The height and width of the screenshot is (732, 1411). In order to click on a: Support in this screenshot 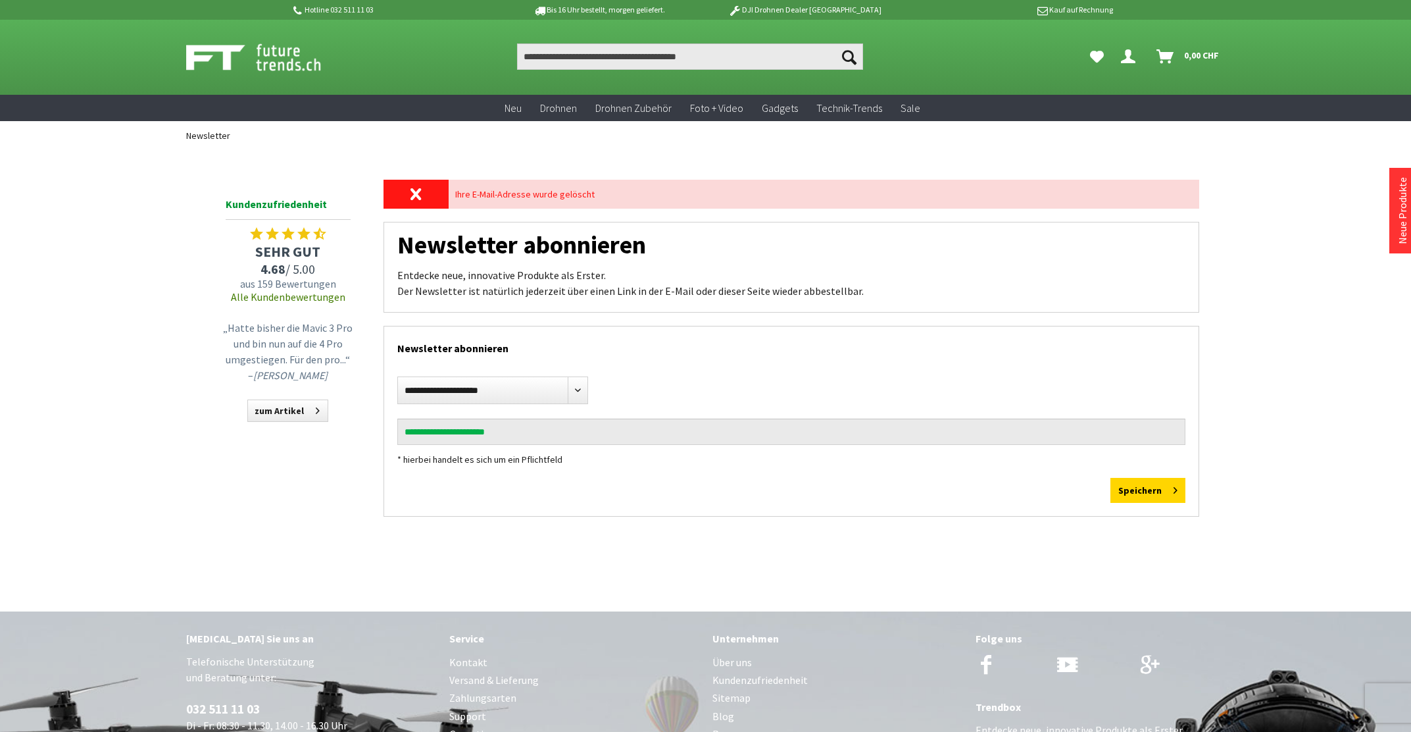, I will do `click(574, 716)`.